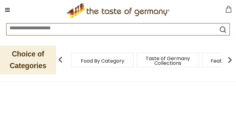  I want to click on a: Taste of Germany Collections, so click(168, 61).